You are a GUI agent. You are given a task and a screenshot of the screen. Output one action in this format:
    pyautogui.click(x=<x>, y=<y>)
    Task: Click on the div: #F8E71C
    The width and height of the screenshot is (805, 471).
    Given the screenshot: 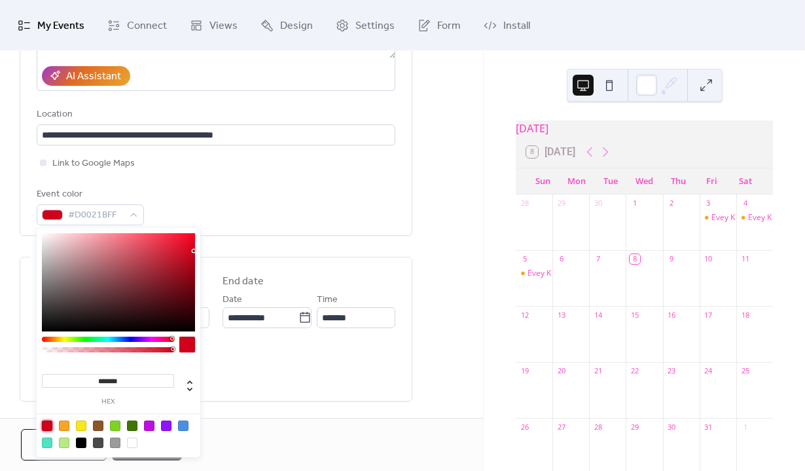 What is the action you would take?
    pyautogui.click(x=81, y=425)
    